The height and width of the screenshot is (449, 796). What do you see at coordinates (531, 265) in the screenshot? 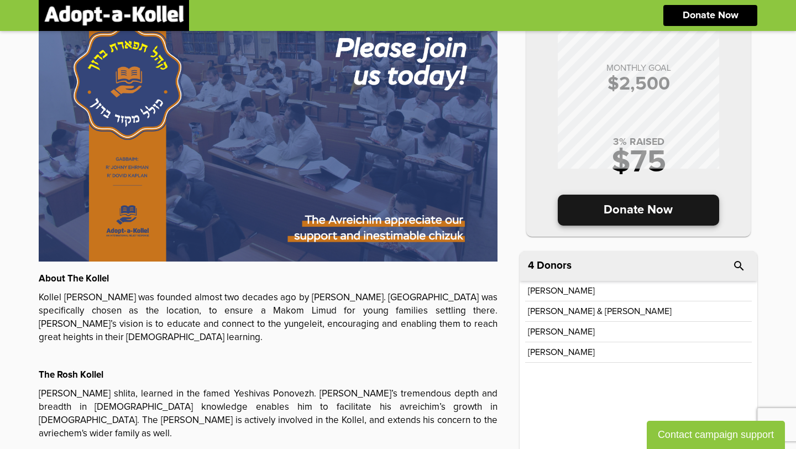
I see `span: 4` at bounding box center [531, 265].